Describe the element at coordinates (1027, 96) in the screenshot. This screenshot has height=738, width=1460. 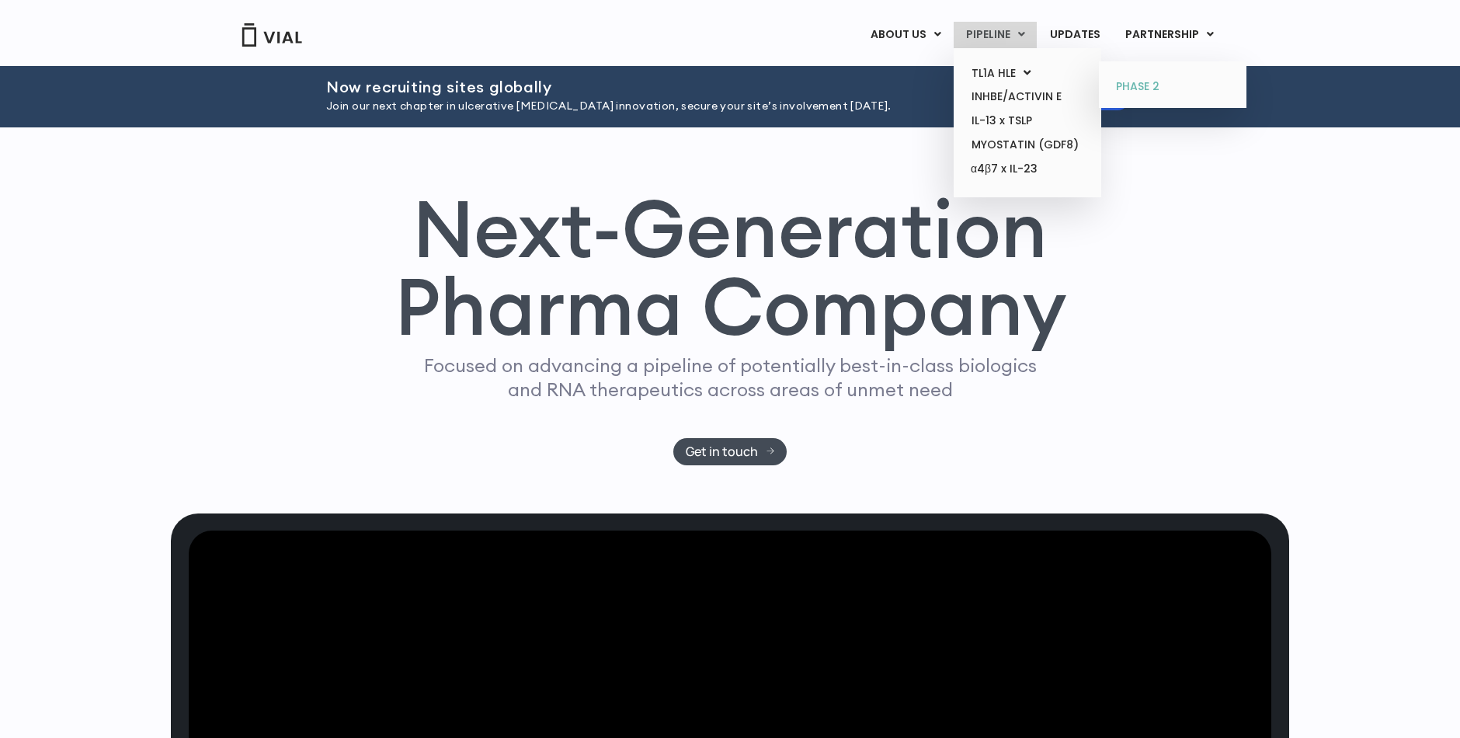
I see `a: INHBE/ACTIVIN E` at that location.